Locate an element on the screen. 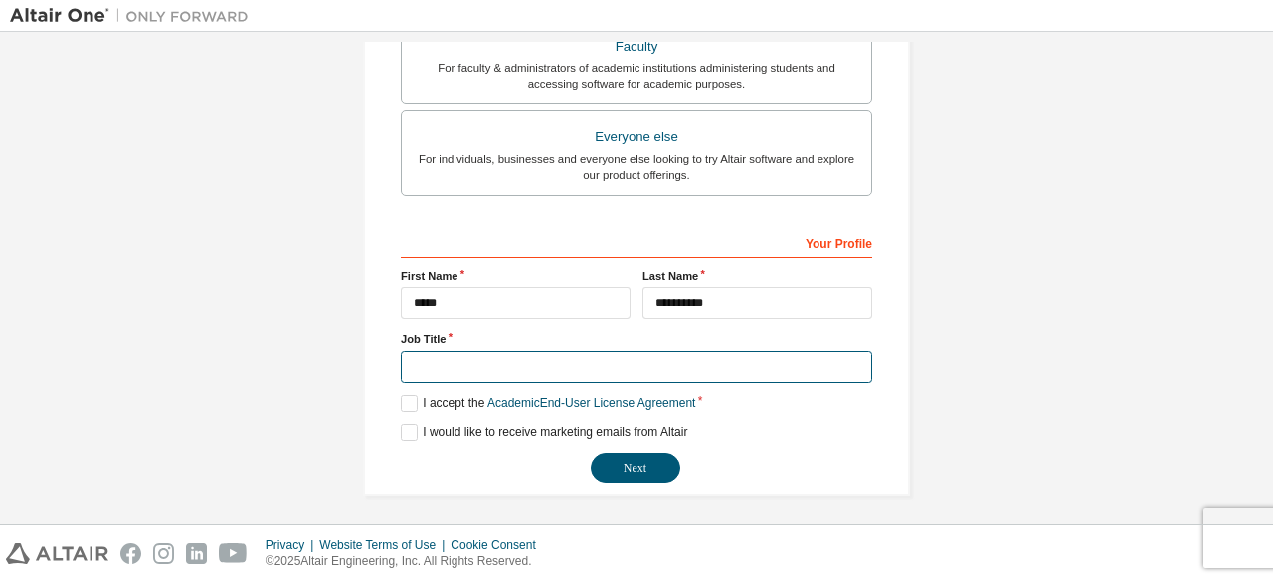 This screenshot has width=1273, height=582. img: altair_logo.svg is located at coordinates (57, 553).